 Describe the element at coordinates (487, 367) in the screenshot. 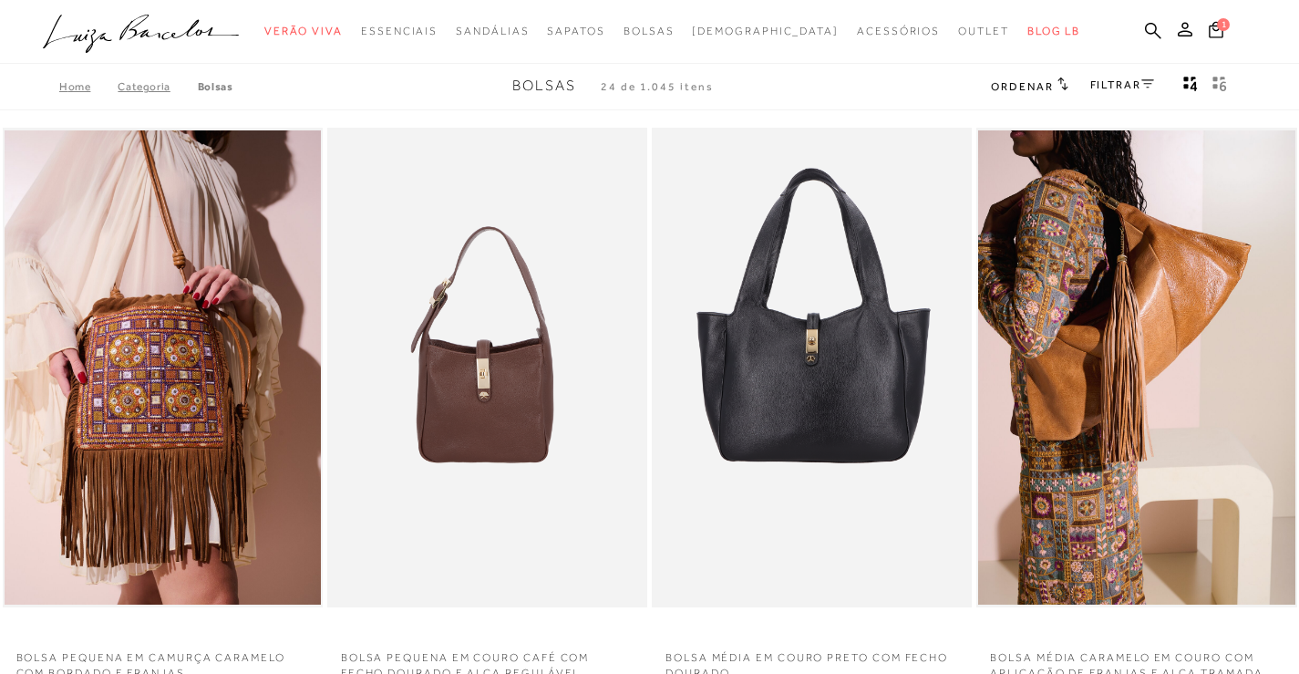

I see `a: BOLSA PEQUENA EM COURO CAFÉ COM FECHO DOURADO E ALÇA REGULÁVEL BOLSA PEQUENA EM COURO CAFÉ COM FE...` at that location.